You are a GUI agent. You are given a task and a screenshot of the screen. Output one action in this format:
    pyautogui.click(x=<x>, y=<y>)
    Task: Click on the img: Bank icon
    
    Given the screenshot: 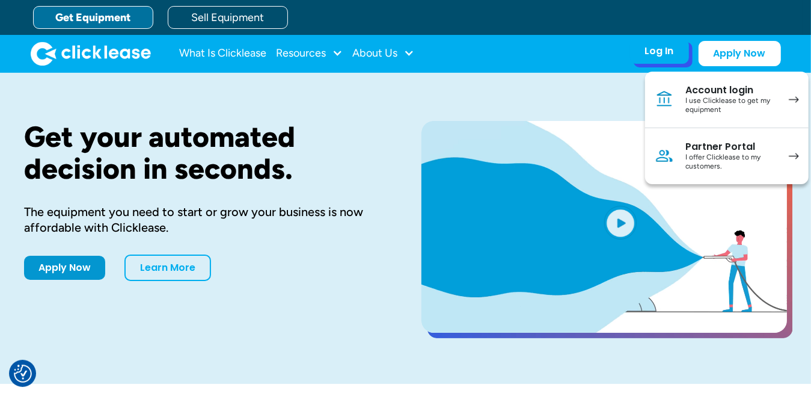 What is the action you would take?
    pyautogui.click(x=665, y=99)
    